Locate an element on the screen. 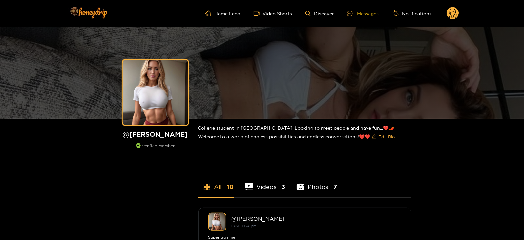 The height and width of the screenshot is (240, 524). button: Notifications is located at coordinates (412, 13).